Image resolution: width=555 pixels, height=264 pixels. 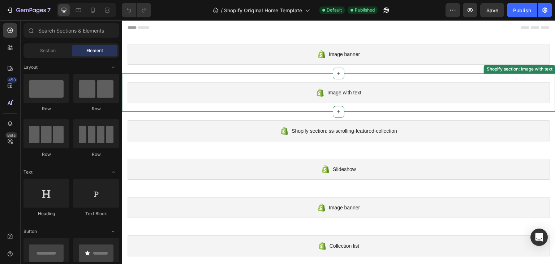 What do you see at coordinates (223, 111) in the screenshot?
I see `span: Shopify section: ss-scrolling-featured-collection` at bounding box center [223, 111].